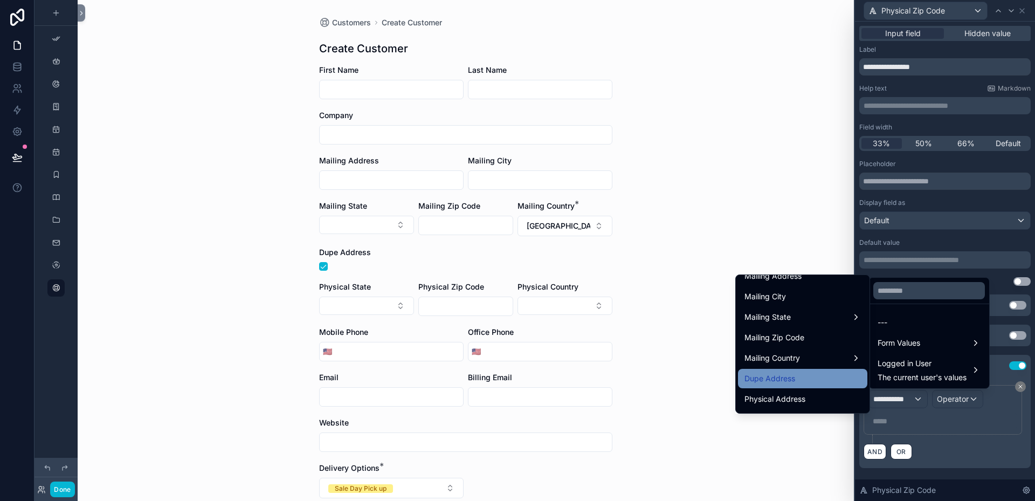  I want to click on span: Billing Email, so click(490, 377).